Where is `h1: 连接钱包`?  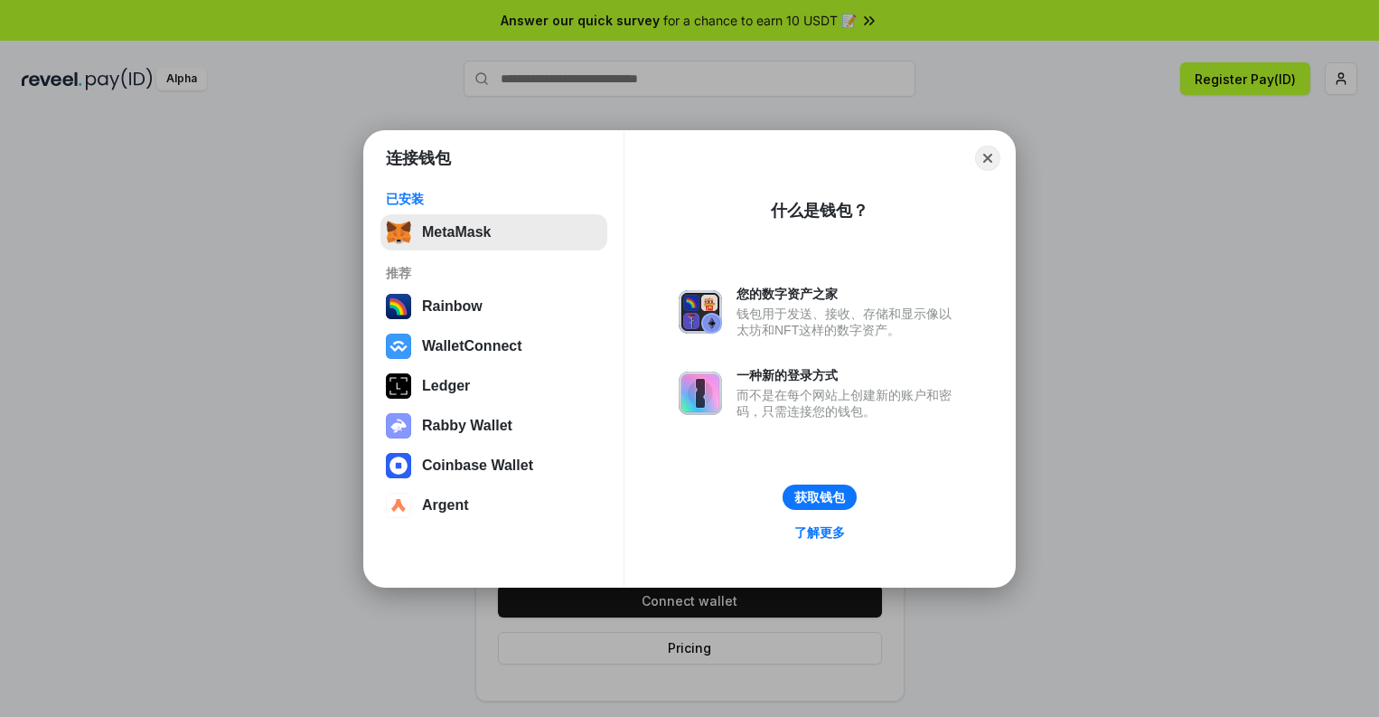 h1: 连接钱包 is located at coordinates (418, 158).